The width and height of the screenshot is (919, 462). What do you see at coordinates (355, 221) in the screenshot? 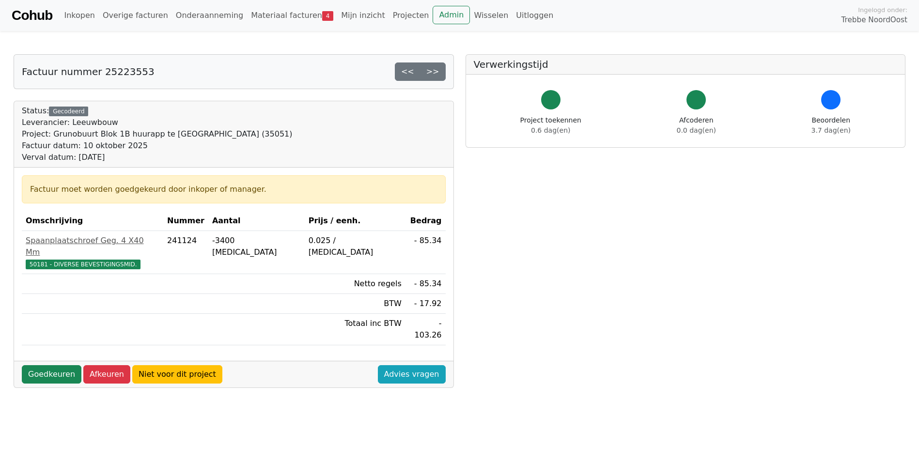
I see `th: Prijs / eenh.` at bounding box center [355, 221].